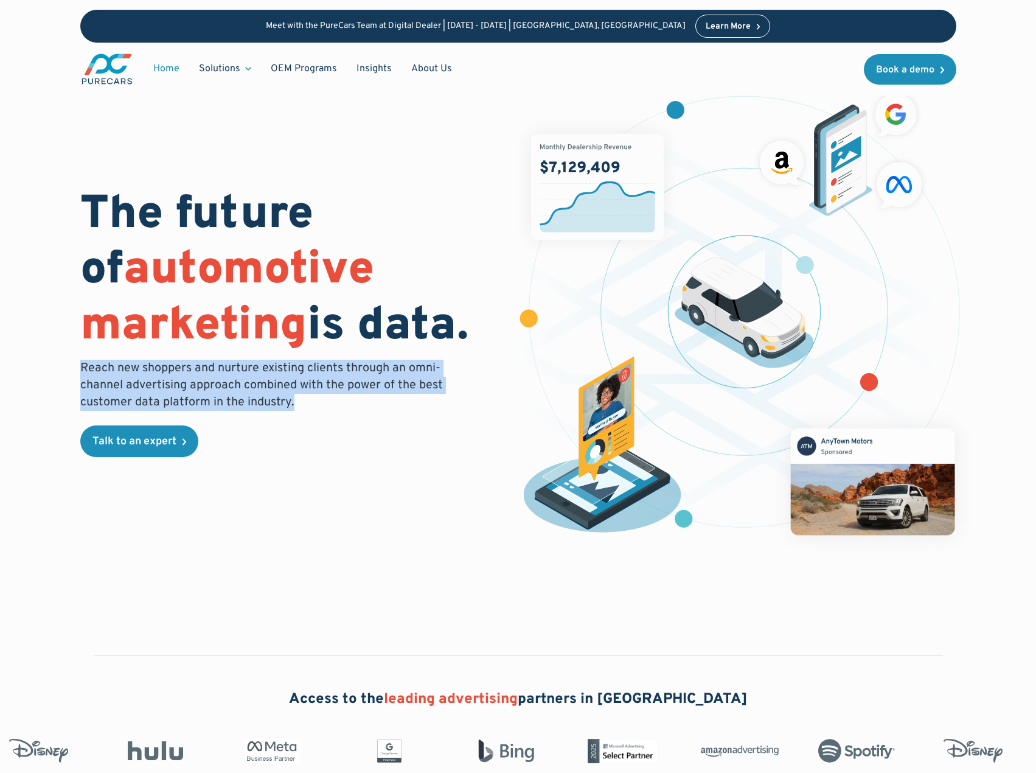 Image resolution: width=1036 pixels, height=773 pixels. What do you see at coordinates (598, 187) in the screenshot?
I see `img: chart showing monthly dealership revenue of $7m` at bounding box center [598, 187].